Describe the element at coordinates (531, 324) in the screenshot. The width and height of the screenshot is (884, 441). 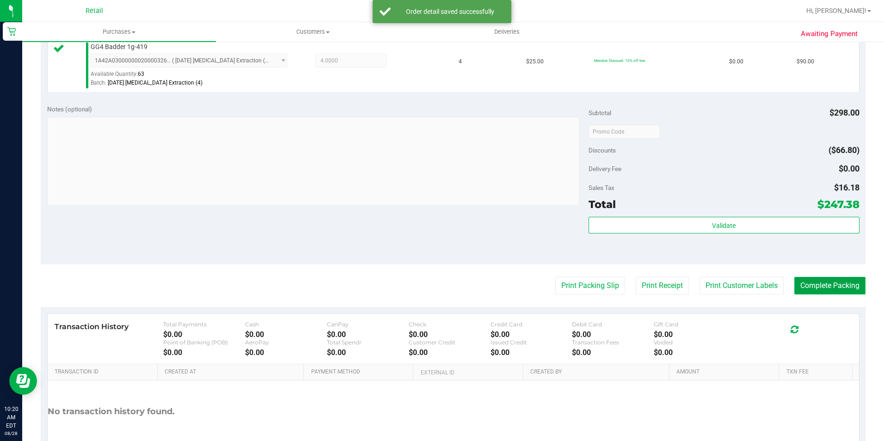
I see `div: Credit Card` at that location.